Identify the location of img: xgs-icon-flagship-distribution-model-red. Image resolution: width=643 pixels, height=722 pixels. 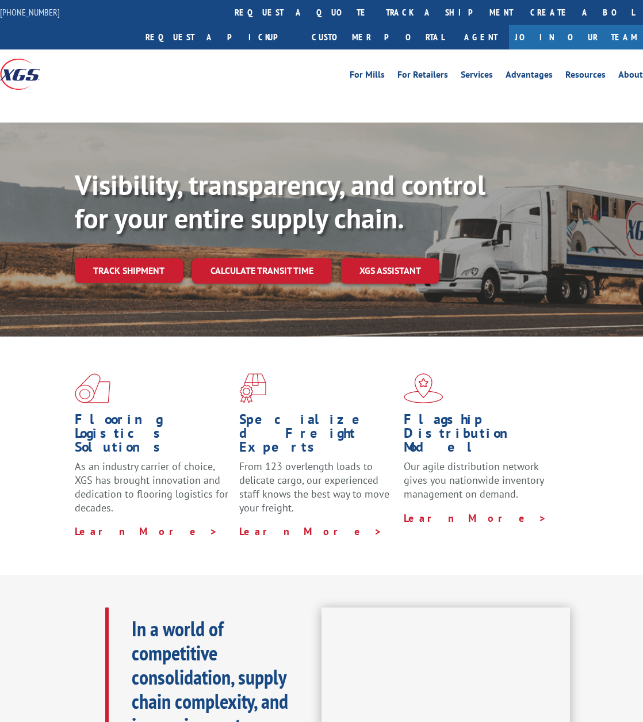
(424, 388).